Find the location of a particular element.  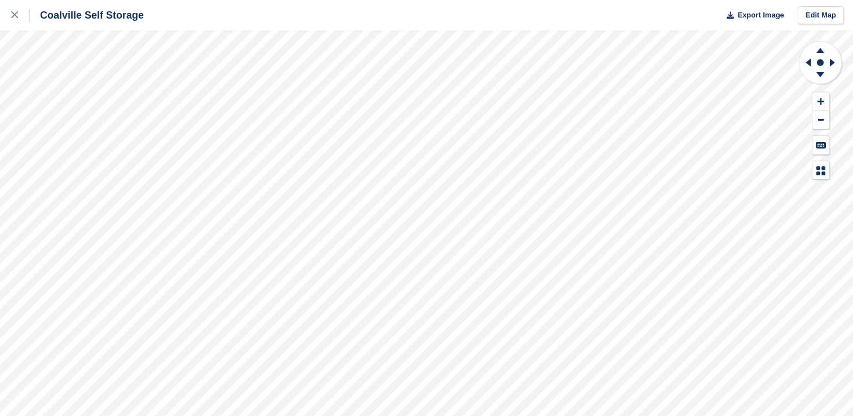

button: Zoom In is located at coordinates (821, 102).